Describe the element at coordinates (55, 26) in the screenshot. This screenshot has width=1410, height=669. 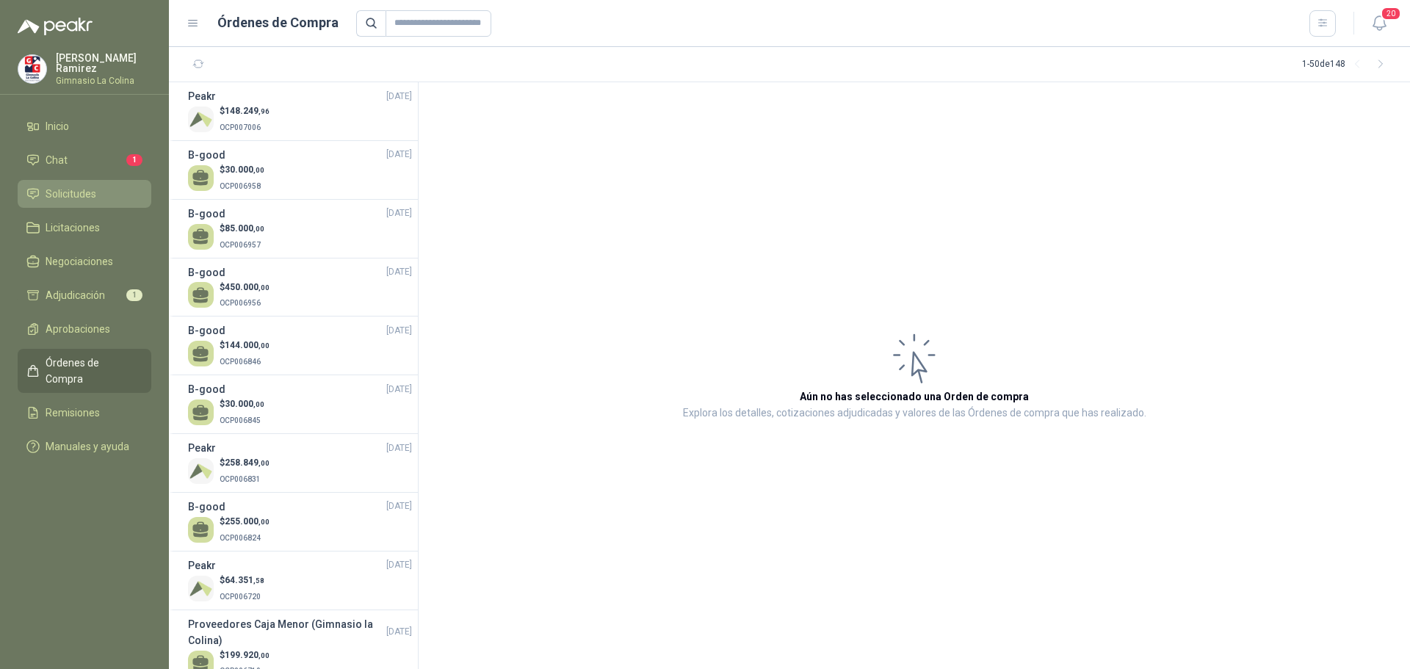
I see `img: Logo peakr` at that location.